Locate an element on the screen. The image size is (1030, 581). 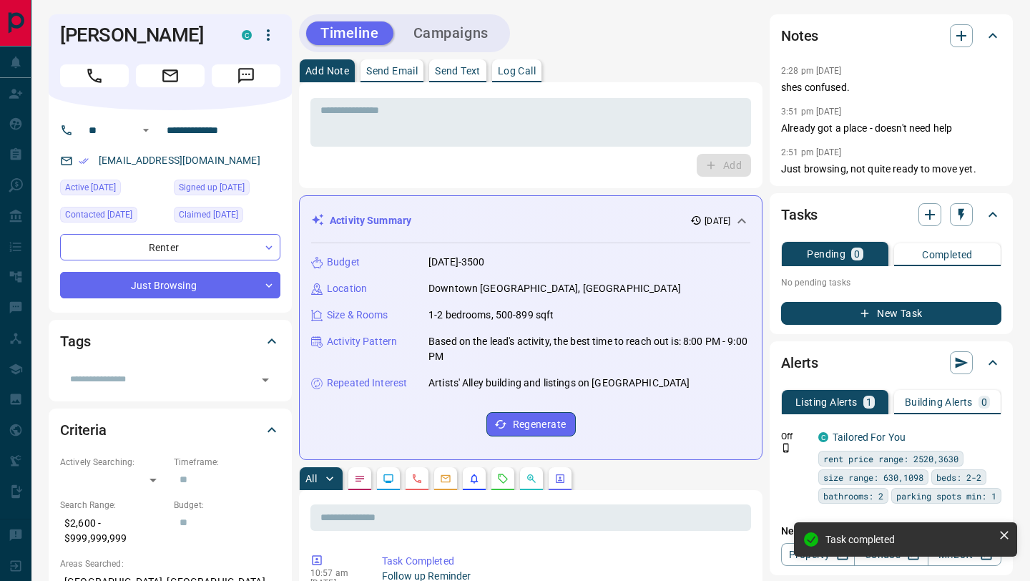
button: Campaigns is located at coordinates (451, 33).